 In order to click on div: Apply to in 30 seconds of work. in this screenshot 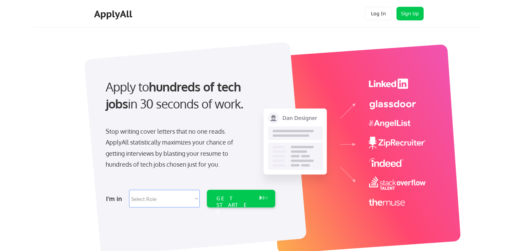, I will do `click(189, 95)`.